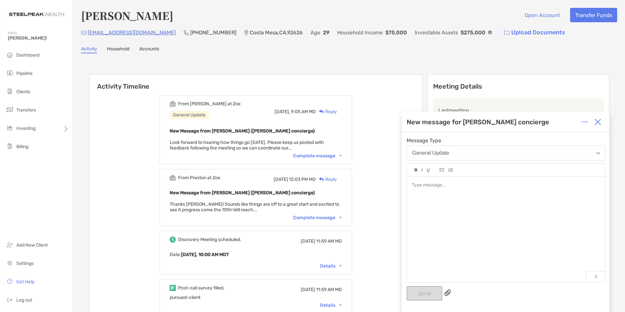 The height and width of the screenshot is (312, 625). I want to click on img: transfers icon, so click(10, 109).